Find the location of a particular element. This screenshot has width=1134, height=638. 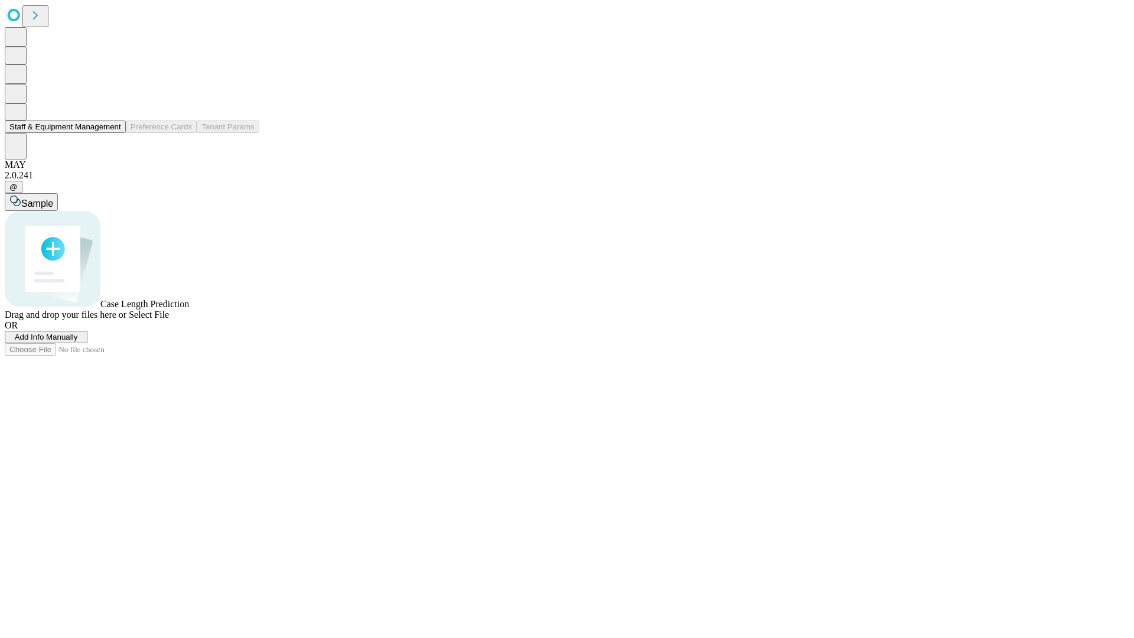

span: Select File is located at coordinates (149, 314).